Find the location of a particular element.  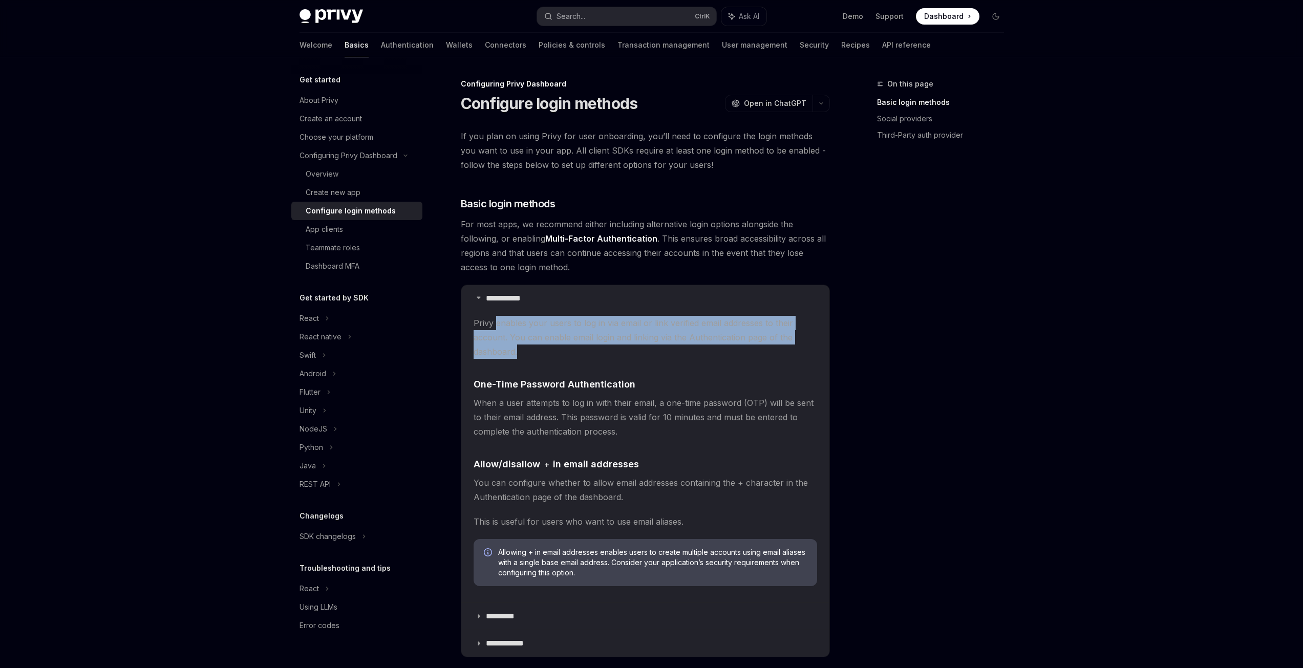

a: User management is located at coordinates (755, 45).